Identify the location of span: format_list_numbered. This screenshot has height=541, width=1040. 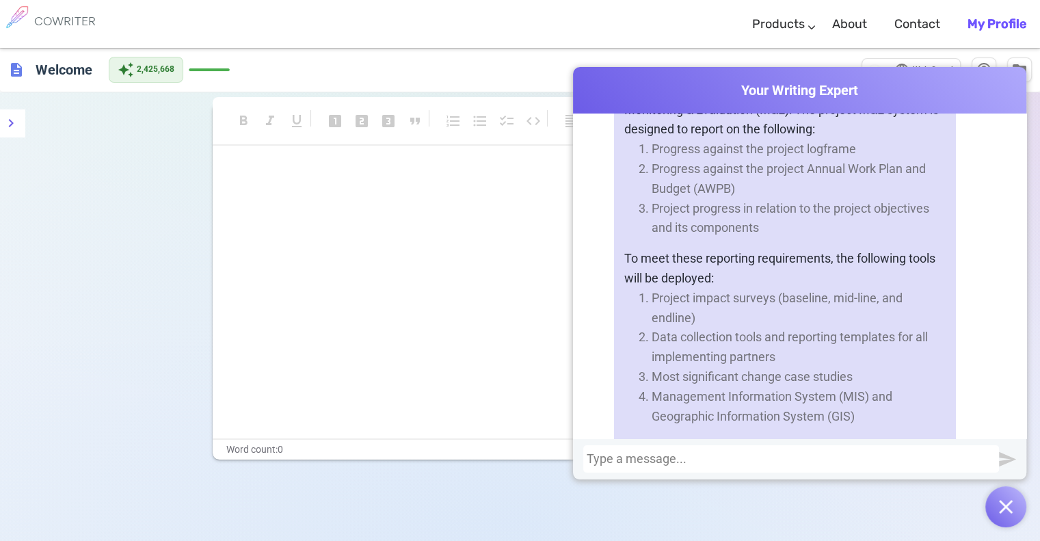
(453, 121).